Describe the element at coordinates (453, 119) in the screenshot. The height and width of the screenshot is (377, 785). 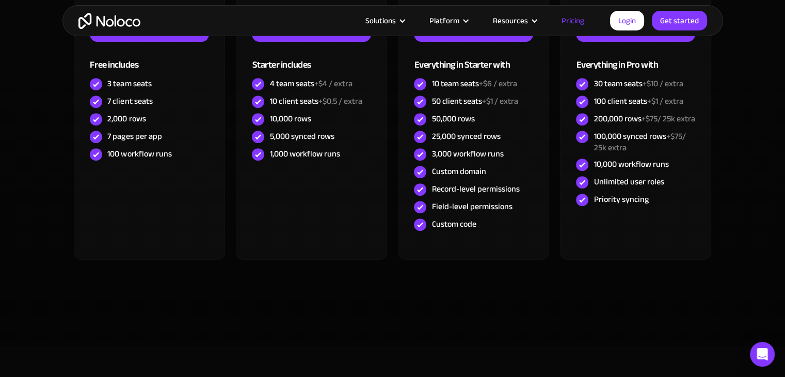
I see `div: 50,000 rows` at that location.